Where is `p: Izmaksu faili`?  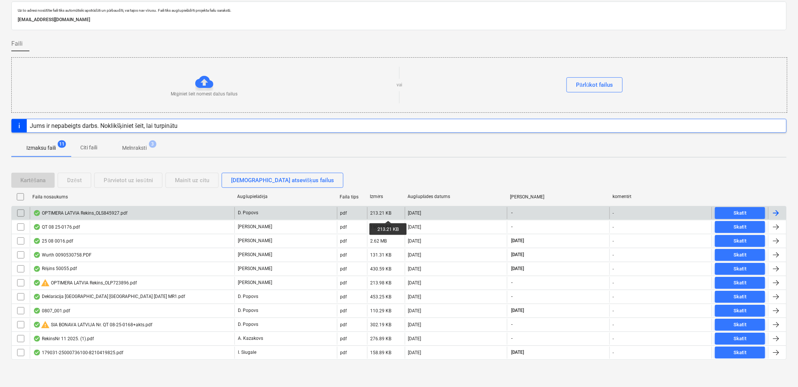
p: Izmaksu faili is located at coordinates (41, 148).